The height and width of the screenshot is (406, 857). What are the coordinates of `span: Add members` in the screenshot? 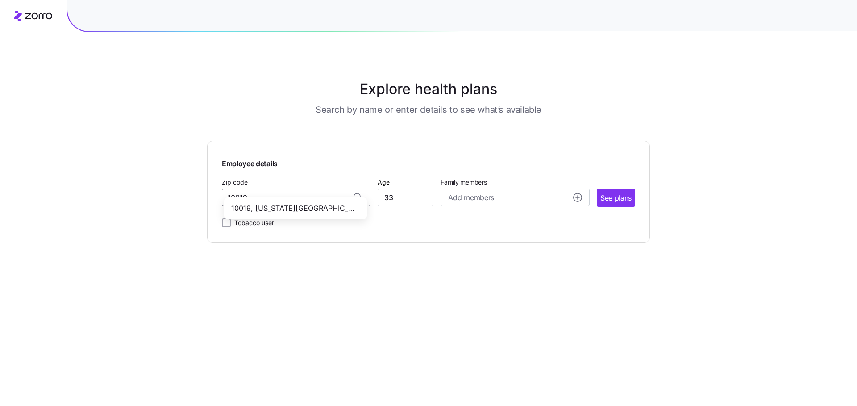 It's located at (471, 198).